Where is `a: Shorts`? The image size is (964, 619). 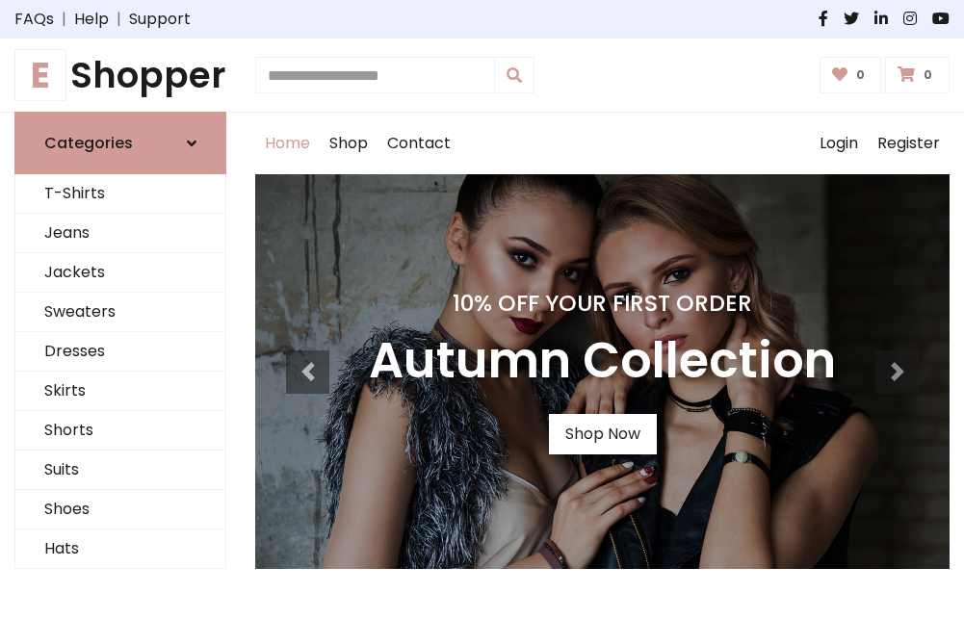
a: Shorts is located at coordinates (120, 430).